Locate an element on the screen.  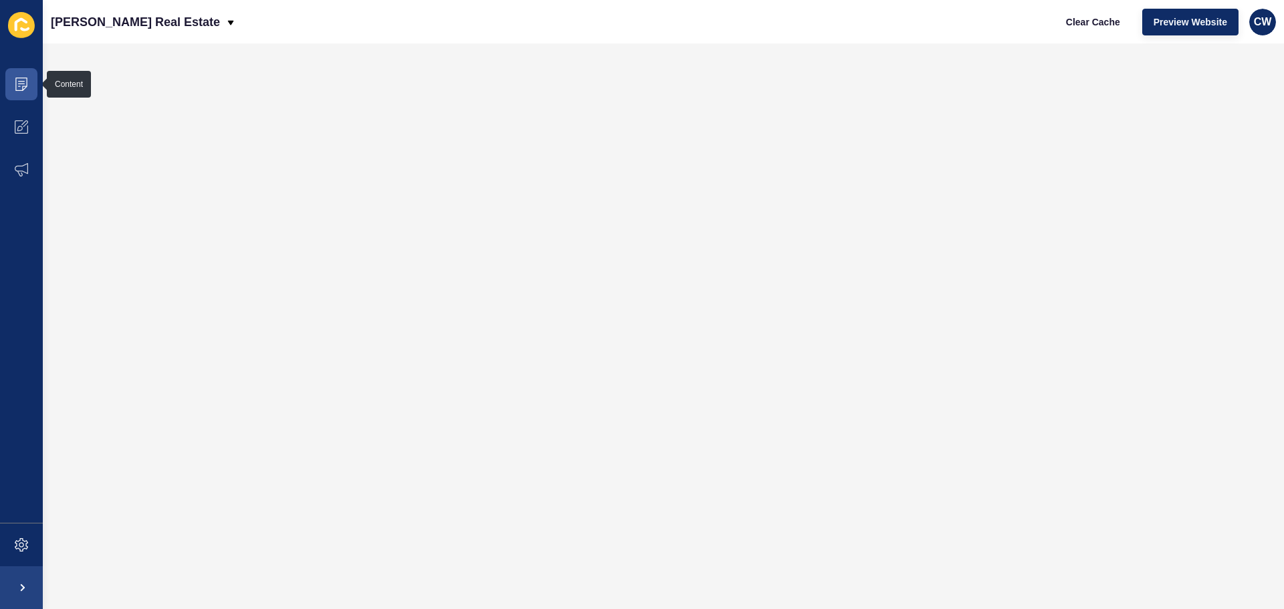
span: Clear Cache is located at coordinates (1093, 22).